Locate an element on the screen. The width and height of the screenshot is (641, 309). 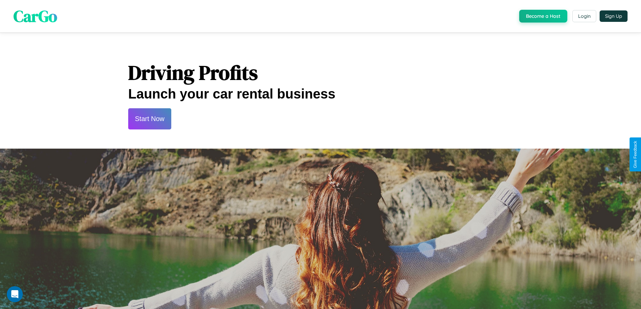
span: CarGo is located at coordinates (35, 16).